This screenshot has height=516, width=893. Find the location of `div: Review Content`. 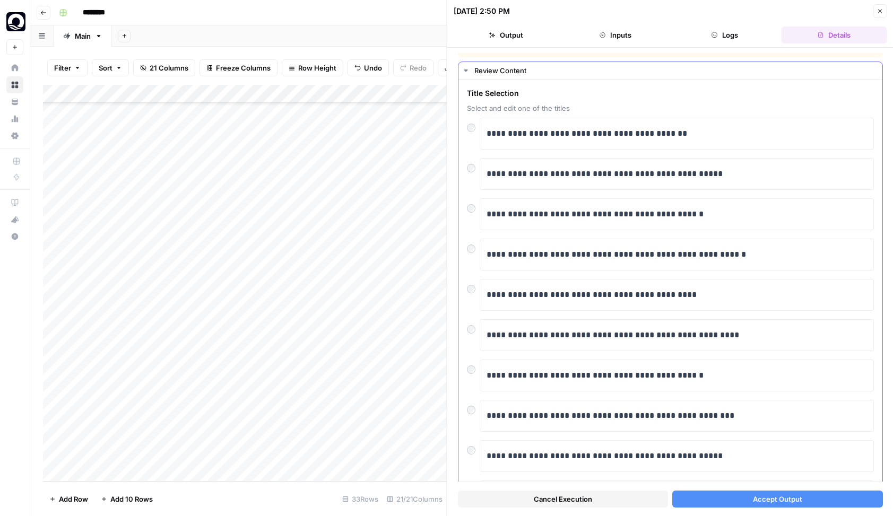

div: Review Content is located at coordinates (675, 71).